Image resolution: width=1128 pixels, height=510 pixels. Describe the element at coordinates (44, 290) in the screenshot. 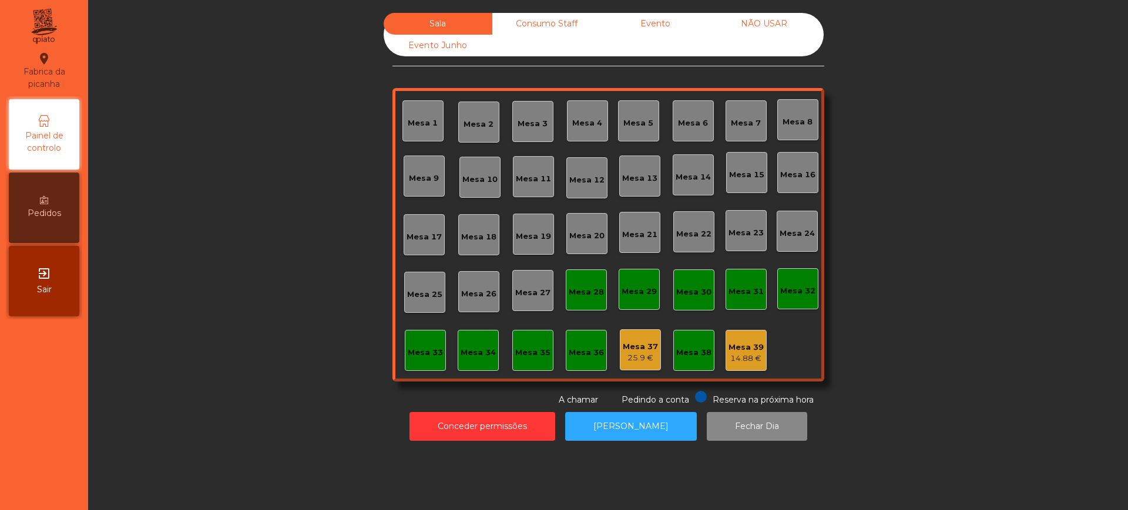

I see `span: Sair` at that location.